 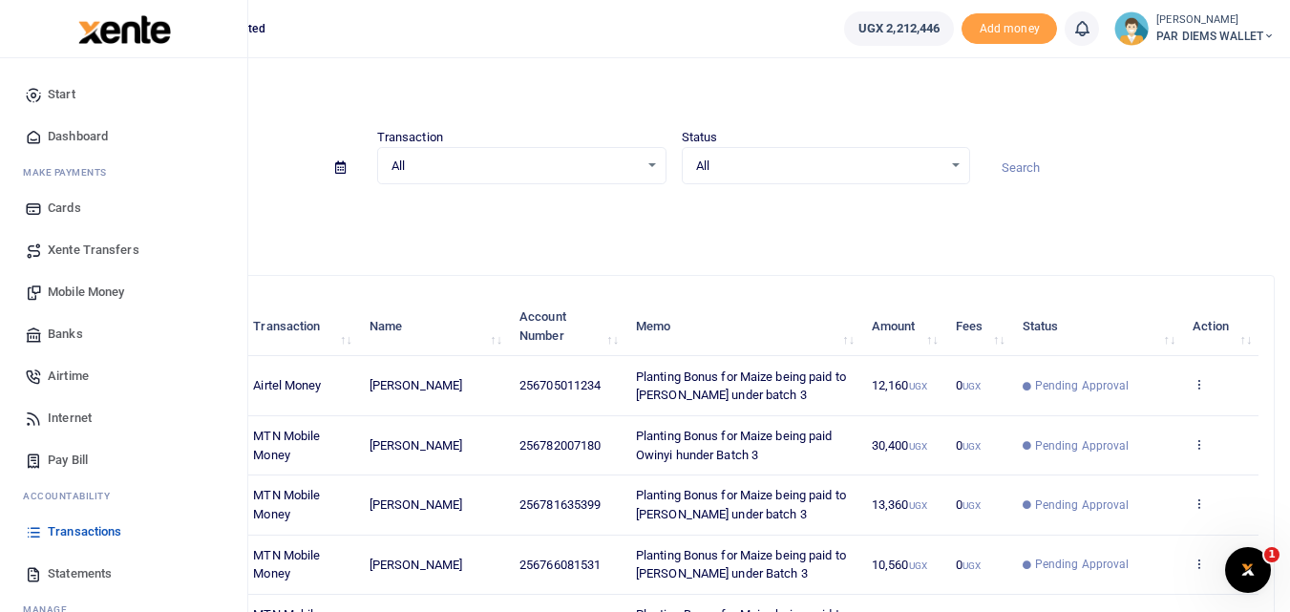 I want to click on li: M, so click(x=123, y=172).